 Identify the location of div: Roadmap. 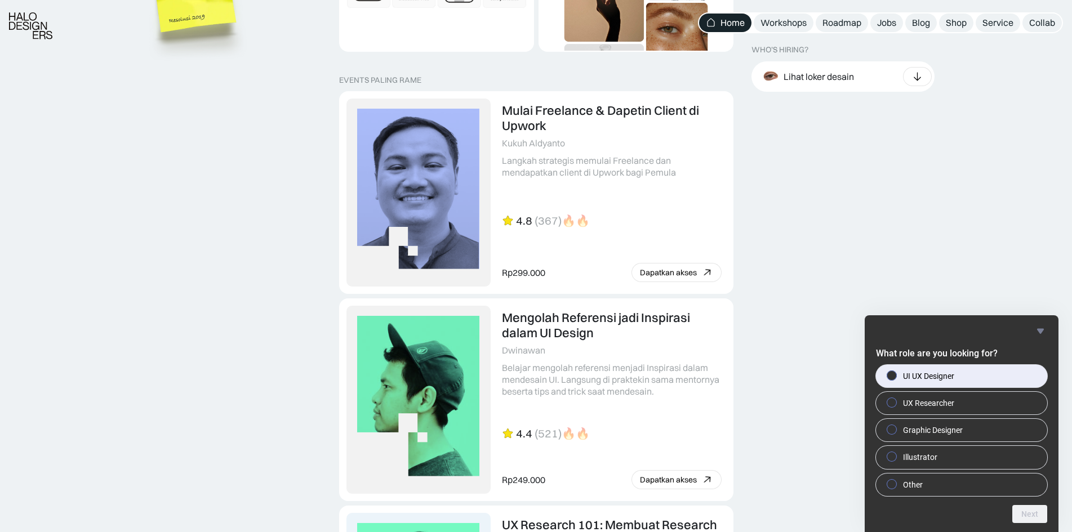
(841, 23).